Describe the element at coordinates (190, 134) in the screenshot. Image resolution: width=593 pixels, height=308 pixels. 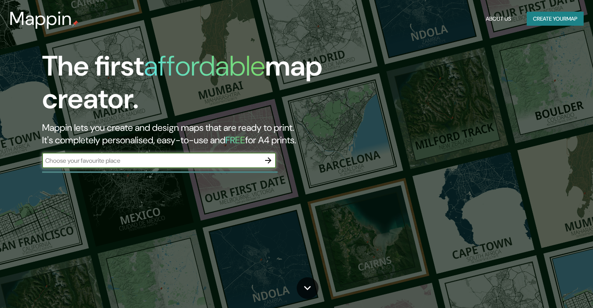
I see `h2: Mappin lets you create and design maps that are ready to print. It's completely personalised, eas...` at that location.